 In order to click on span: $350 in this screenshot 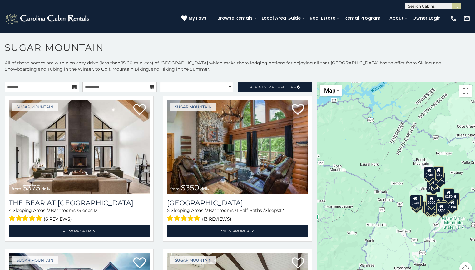, I will do `click(190, 187)`.